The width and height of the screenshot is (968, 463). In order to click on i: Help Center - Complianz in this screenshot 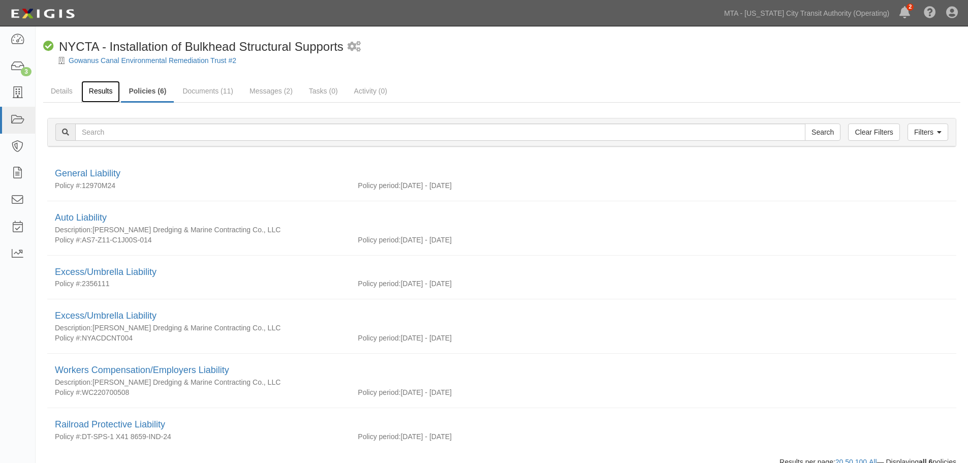, I will do `click(930, 13)`.